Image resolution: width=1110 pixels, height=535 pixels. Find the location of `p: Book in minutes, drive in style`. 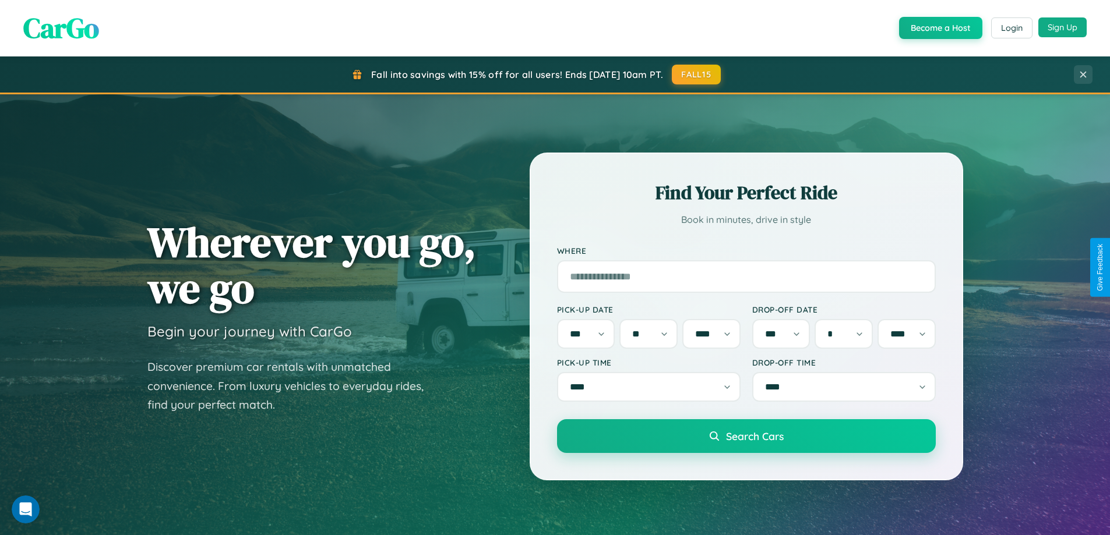

p: Book in minutes, drive in style is located at coordinates (746, 220).